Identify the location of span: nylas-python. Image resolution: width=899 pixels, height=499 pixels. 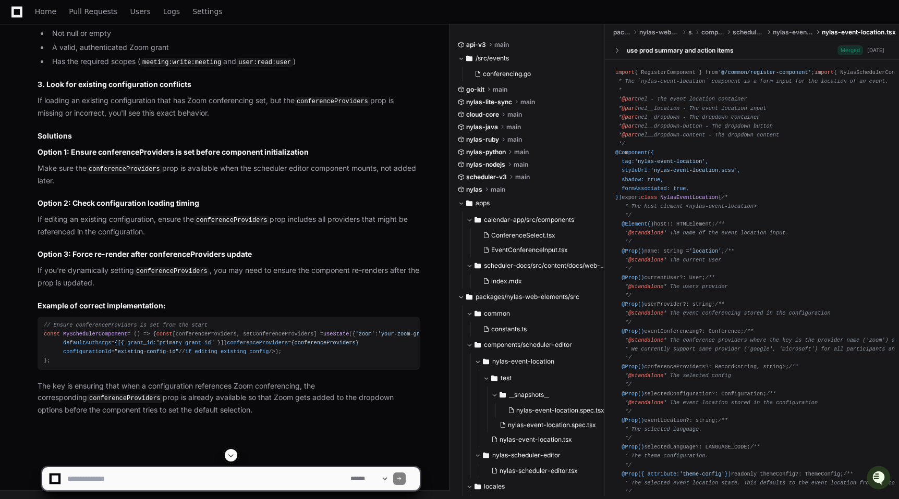
(486, 152).